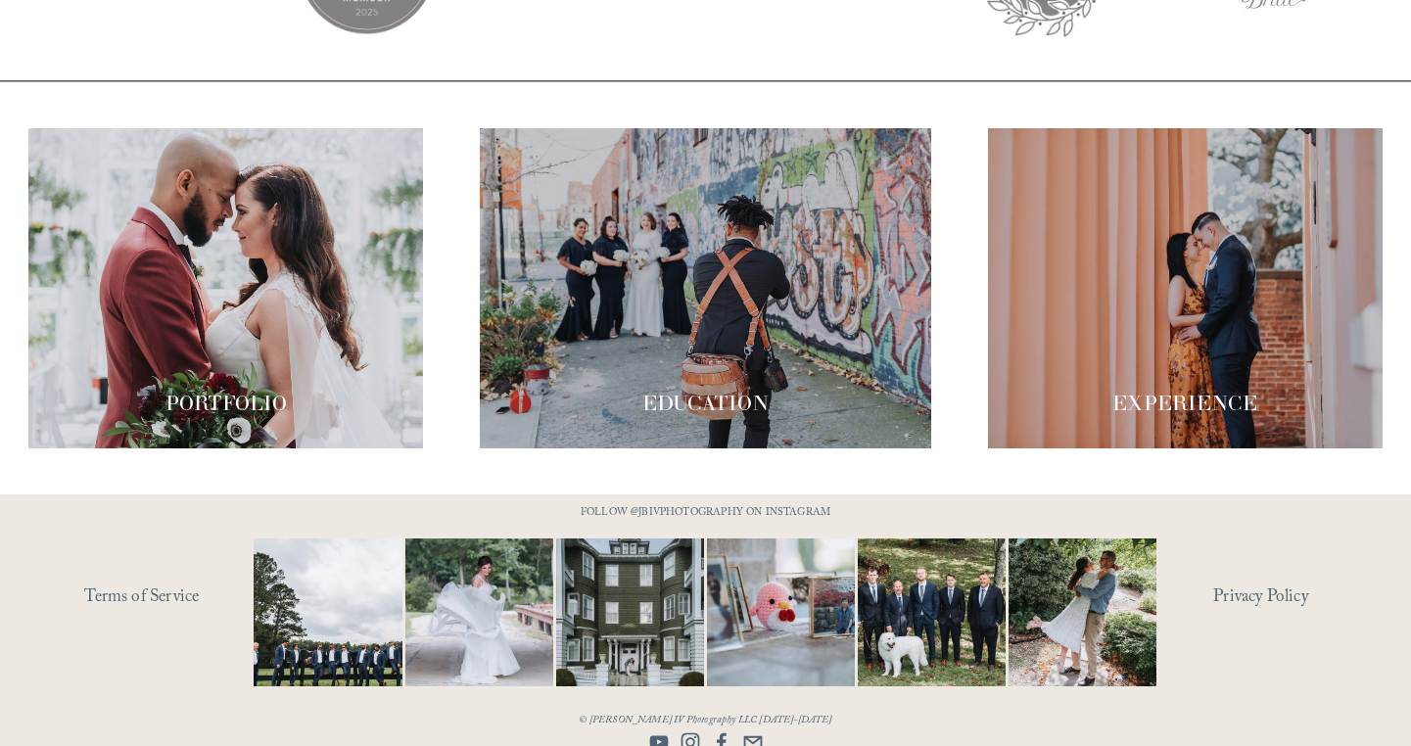 This screenshot has height=746, width=1411. Describe the element at coordinates (197, 599) in the screenshot. I see `a: Terms of Service` at that location.